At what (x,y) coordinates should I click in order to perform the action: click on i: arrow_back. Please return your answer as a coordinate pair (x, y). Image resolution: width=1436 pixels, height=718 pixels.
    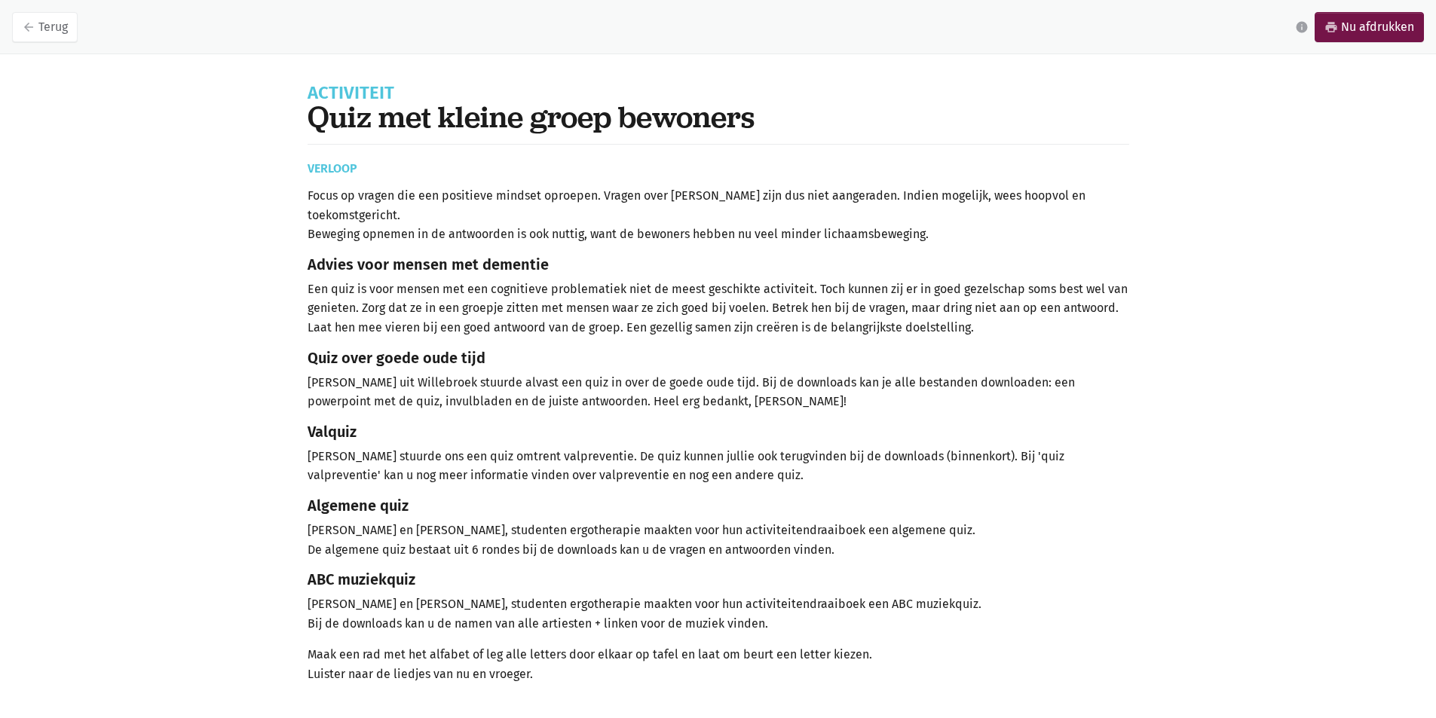
    Looking at the image, I should click on (29, 27).